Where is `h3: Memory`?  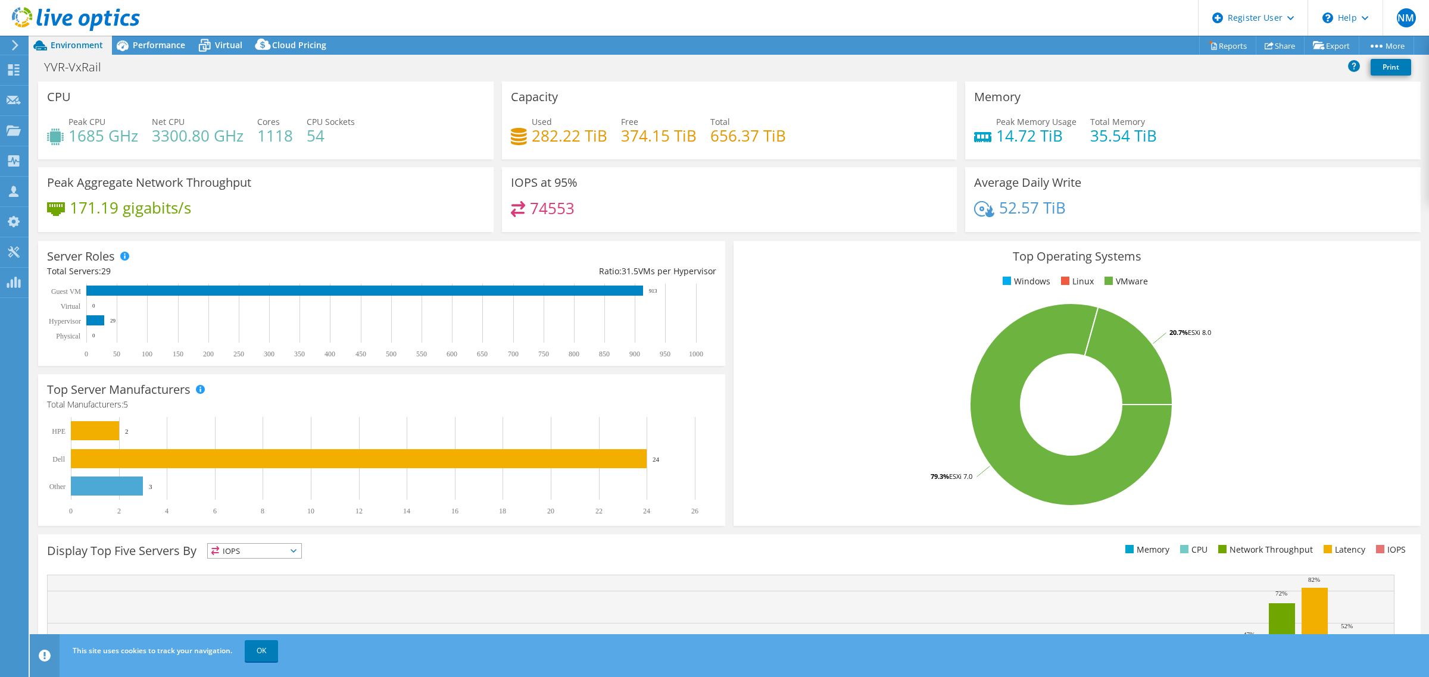
h3: Memory is located at coordinates (997, 97).